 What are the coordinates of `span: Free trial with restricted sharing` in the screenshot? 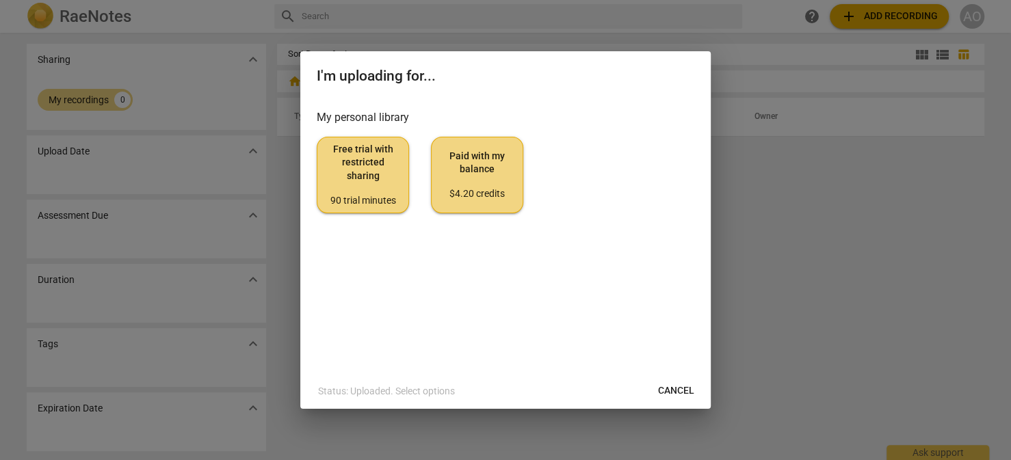 It's located at (362, 175).